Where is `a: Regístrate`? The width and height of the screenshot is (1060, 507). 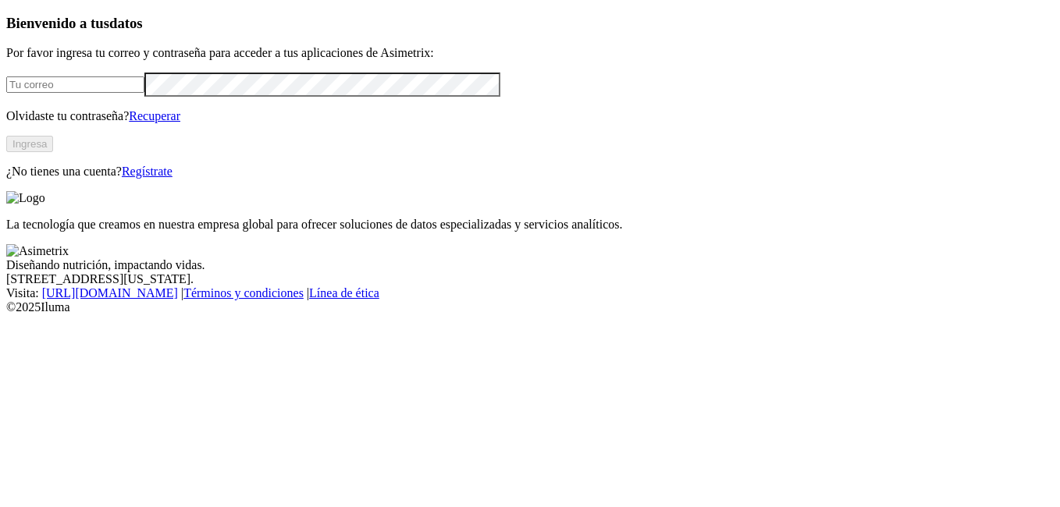
a: Regístrate is located at coordinates (147, 171).